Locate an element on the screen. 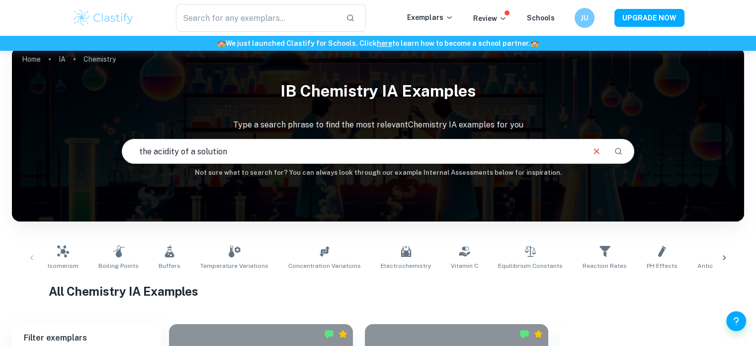 The image size is (756, 346). span: Vitamin C is located at coordinates (464, 266).